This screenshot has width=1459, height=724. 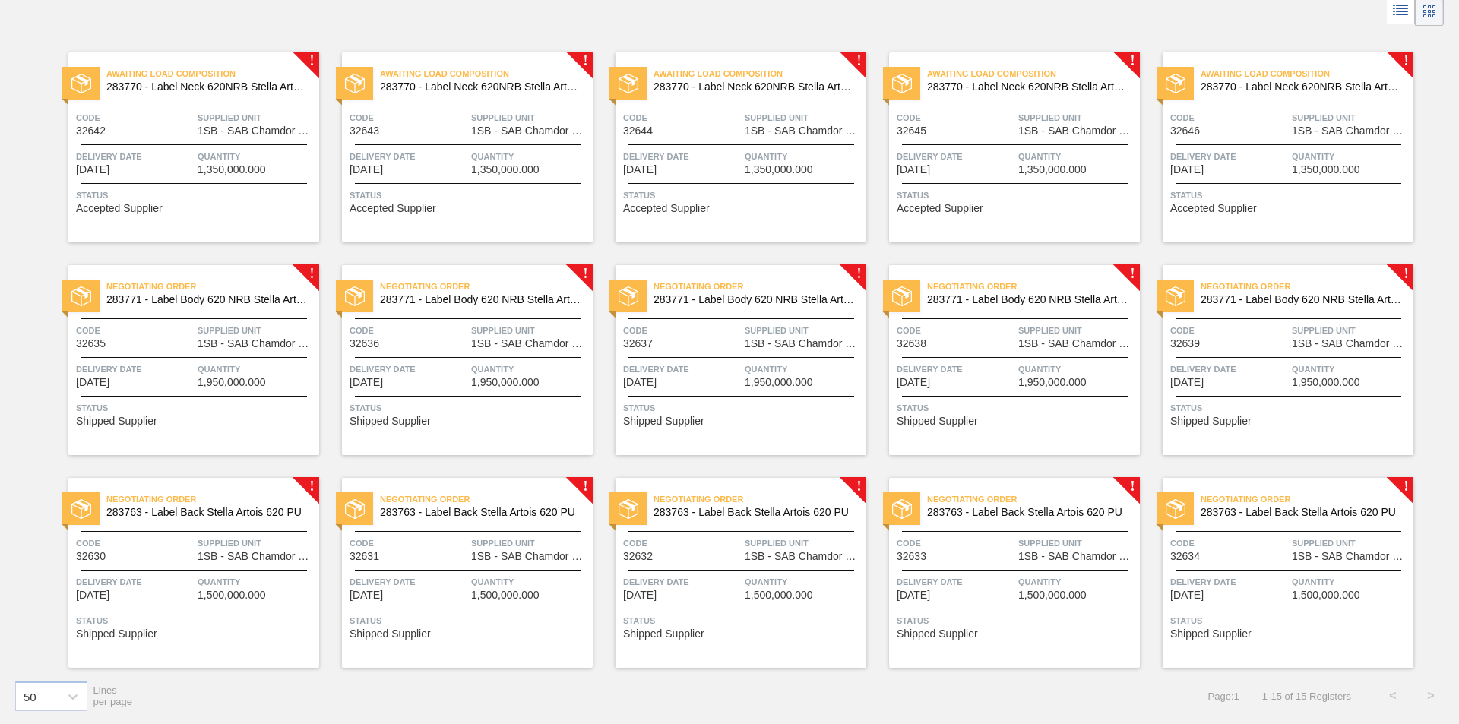 I want to click on span: 32639, so click(x=1184, y=343).